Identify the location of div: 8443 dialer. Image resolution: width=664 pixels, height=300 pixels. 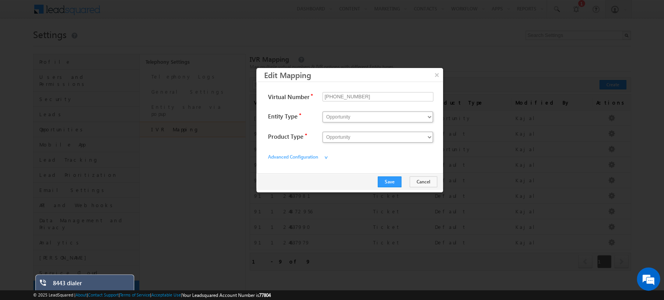
(91, 285).